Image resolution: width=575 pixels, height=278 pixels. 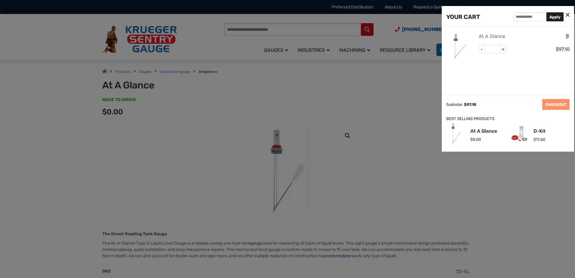 What do you see at coordinates (519, 133) in the screenshot?
I see `img: D-Kit` at bounding box center [519, 133].